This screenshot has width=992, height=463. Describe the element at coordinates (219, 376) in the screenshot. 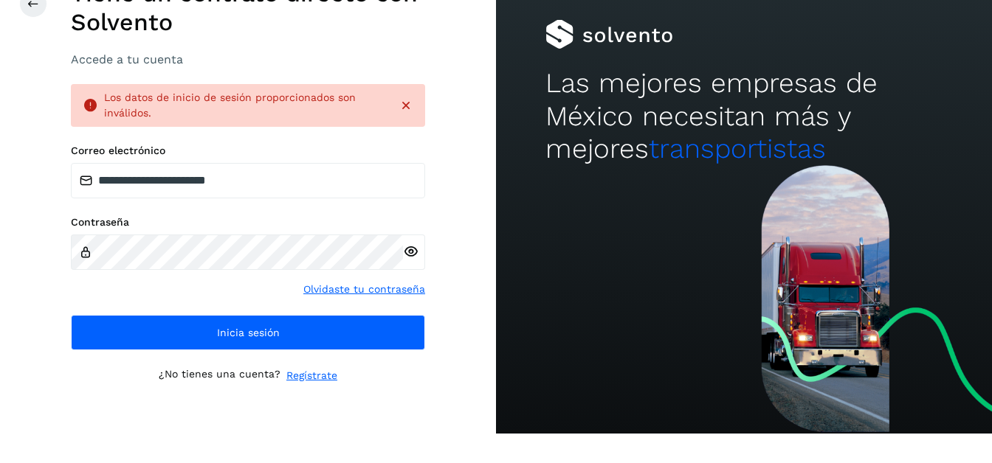

I see `p: ¿No tienes una cuenta?` at that location.